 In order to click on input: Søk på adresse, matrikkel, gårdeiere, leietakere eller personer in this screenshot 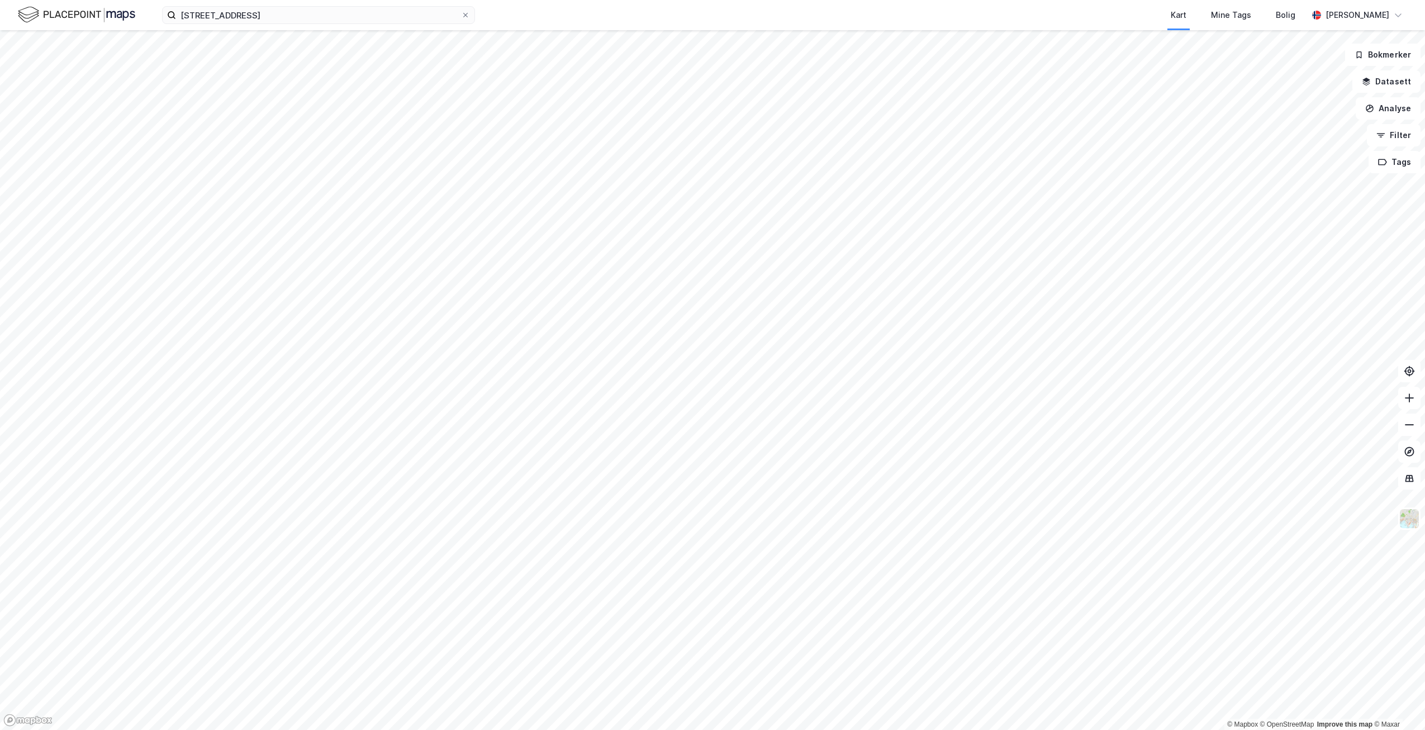, I will do `click(319, 15)`.